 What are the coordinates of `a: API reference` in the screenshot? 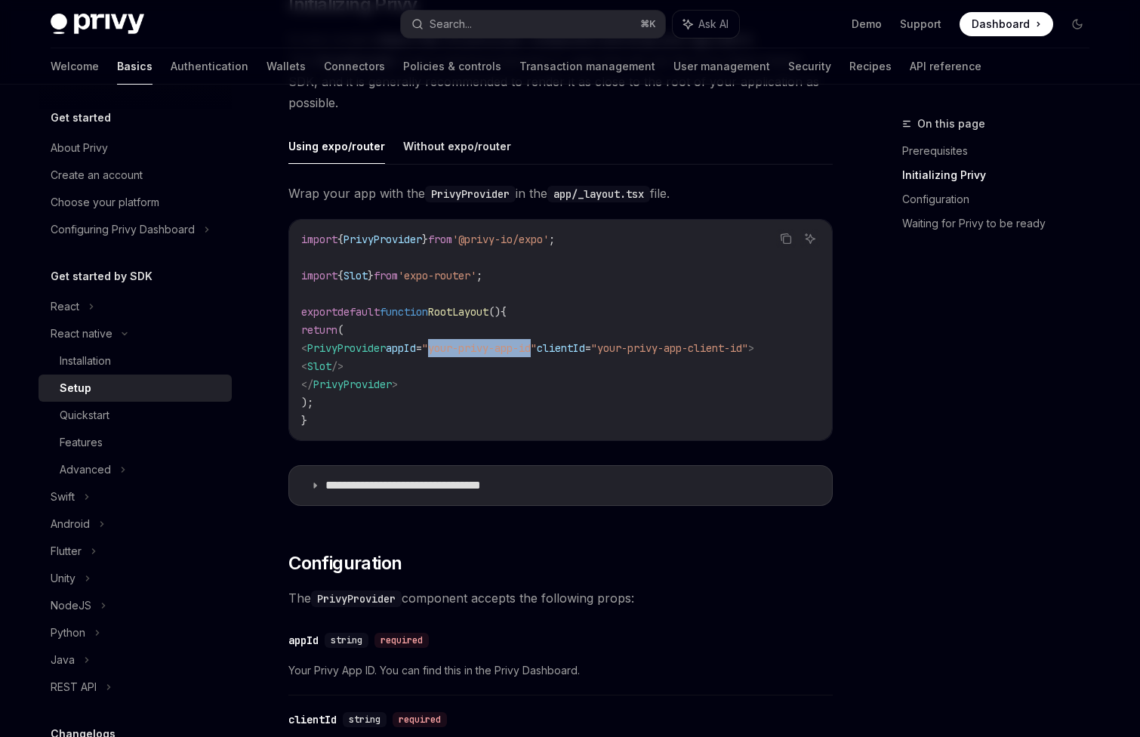 It's located at (946, 66).